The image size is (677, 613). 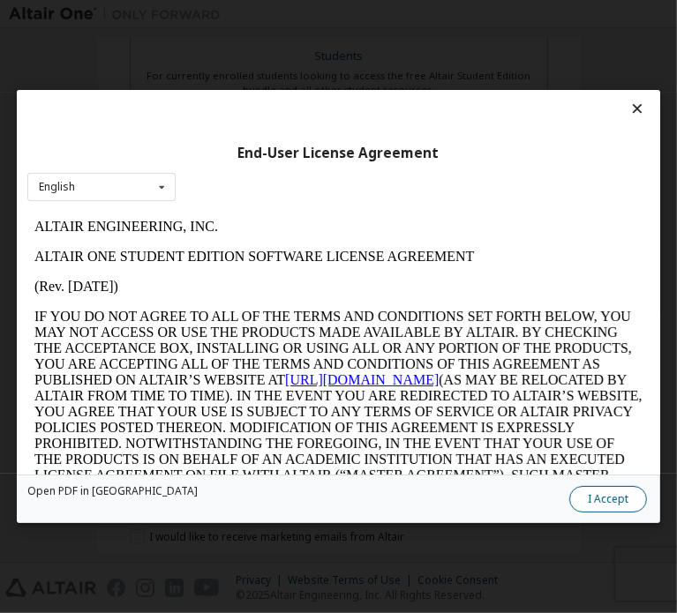 What do you see at coordinates (311, 15) in the screenshot?
I see `p: ALTAIR ENGINEERING, INC.` at bounding box center [311, 15].